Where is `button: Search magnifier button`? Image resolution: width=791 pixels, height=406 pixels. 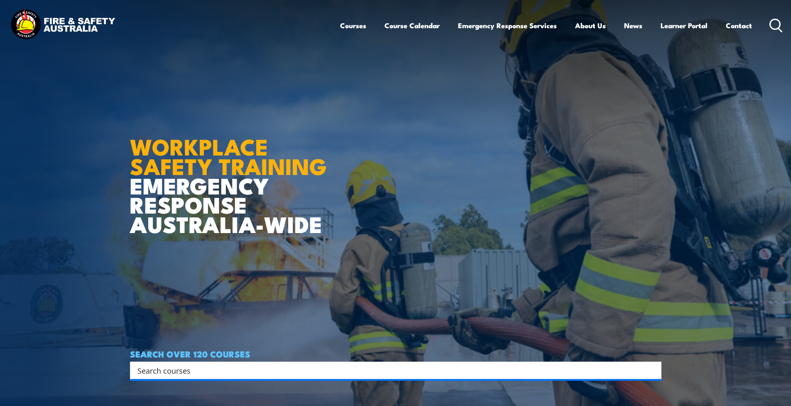 button: Search magnifier button is located at coordinates (652, 371).